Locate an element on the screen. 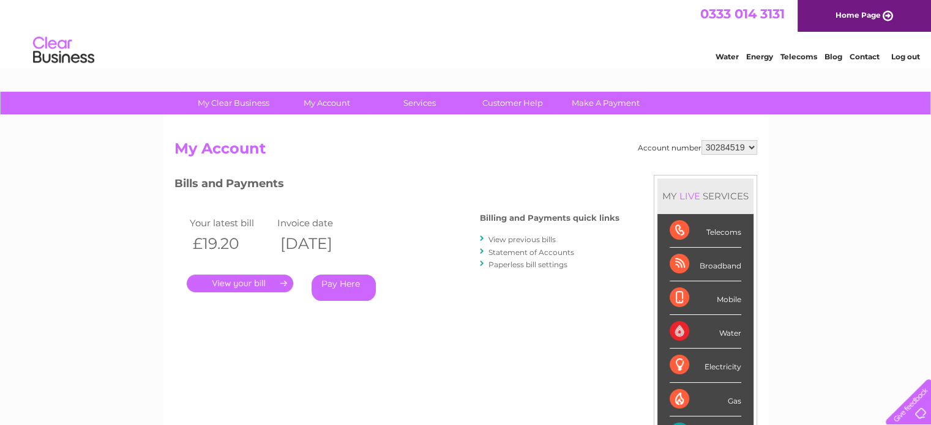  div: Mobile is located at coordinates (705, 298).